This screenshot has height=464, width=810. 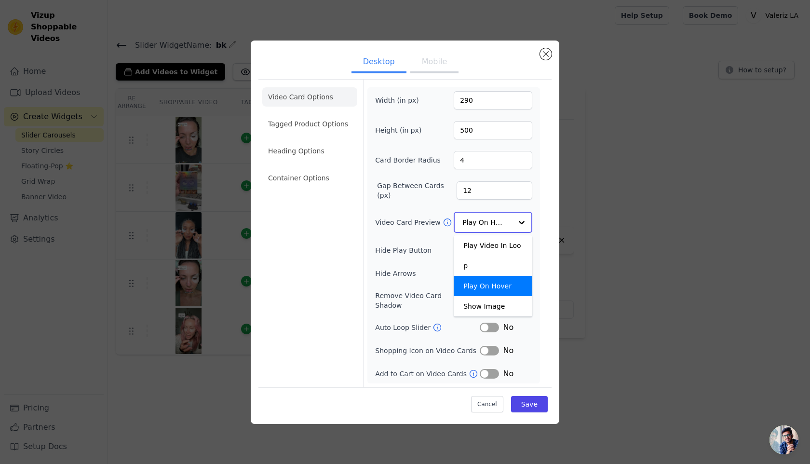 I want to click on label: Shopping Icon on Video Cards, so click(x=427, y=350).